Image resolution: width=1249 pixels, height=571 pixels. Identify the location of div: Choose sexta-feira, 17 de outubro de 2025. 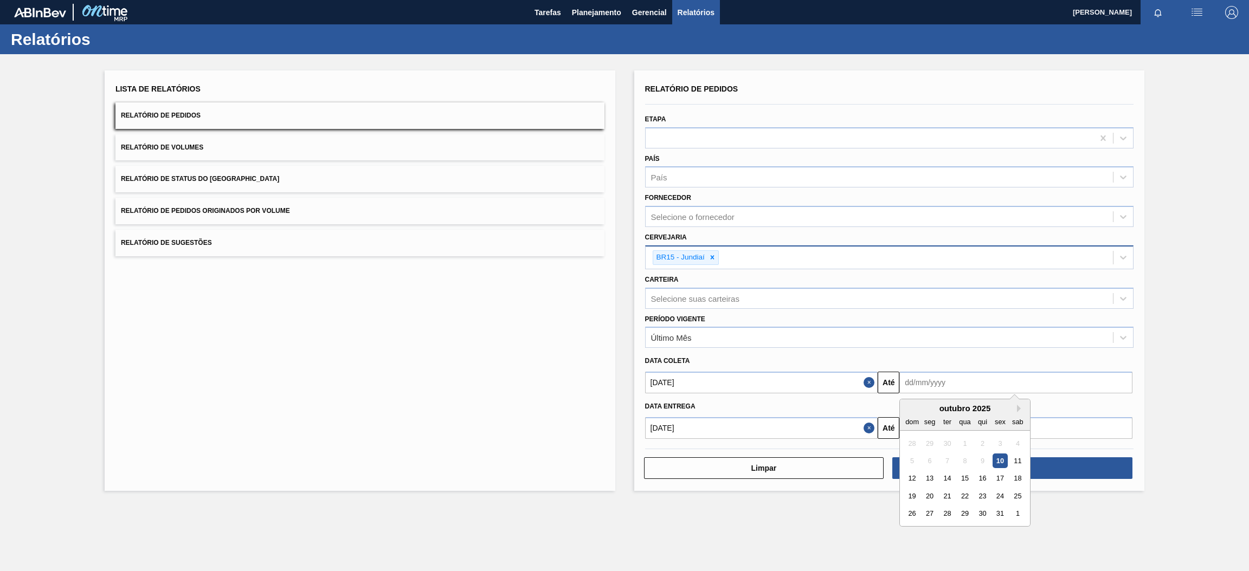
(1000, 479).